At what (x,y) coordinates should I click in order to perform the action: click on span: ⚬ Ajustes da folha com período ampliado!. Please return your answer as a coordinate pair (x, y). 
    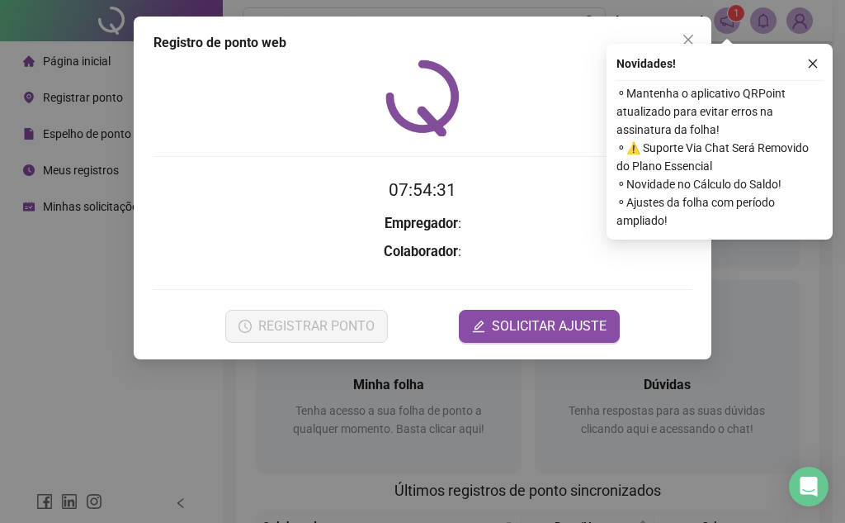
    Looking at the image, I should click on (720, 211).